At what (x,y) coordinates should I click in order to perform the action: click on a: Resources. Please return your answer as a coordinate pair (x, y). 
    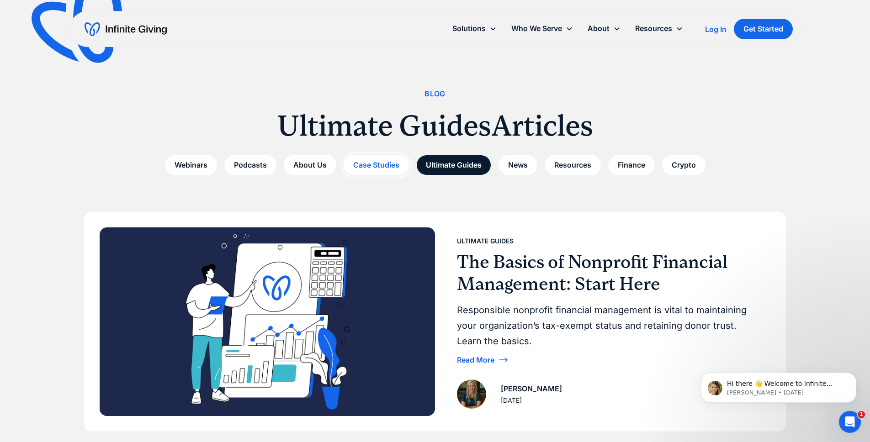
    Looking at the image, I should click on (573, 165).